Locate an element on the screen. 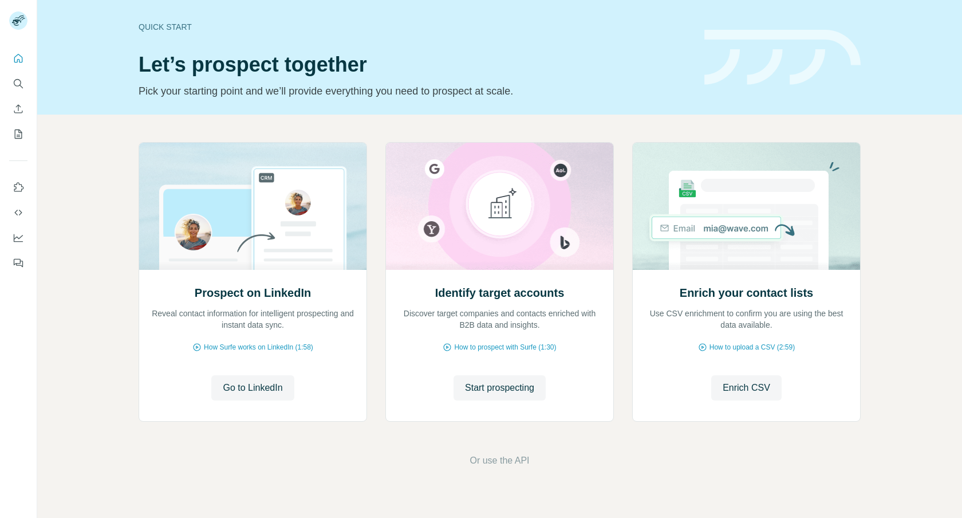 The width and height of the screenshot is (962, 518). button: My lists is located at coordinates (18, 134).